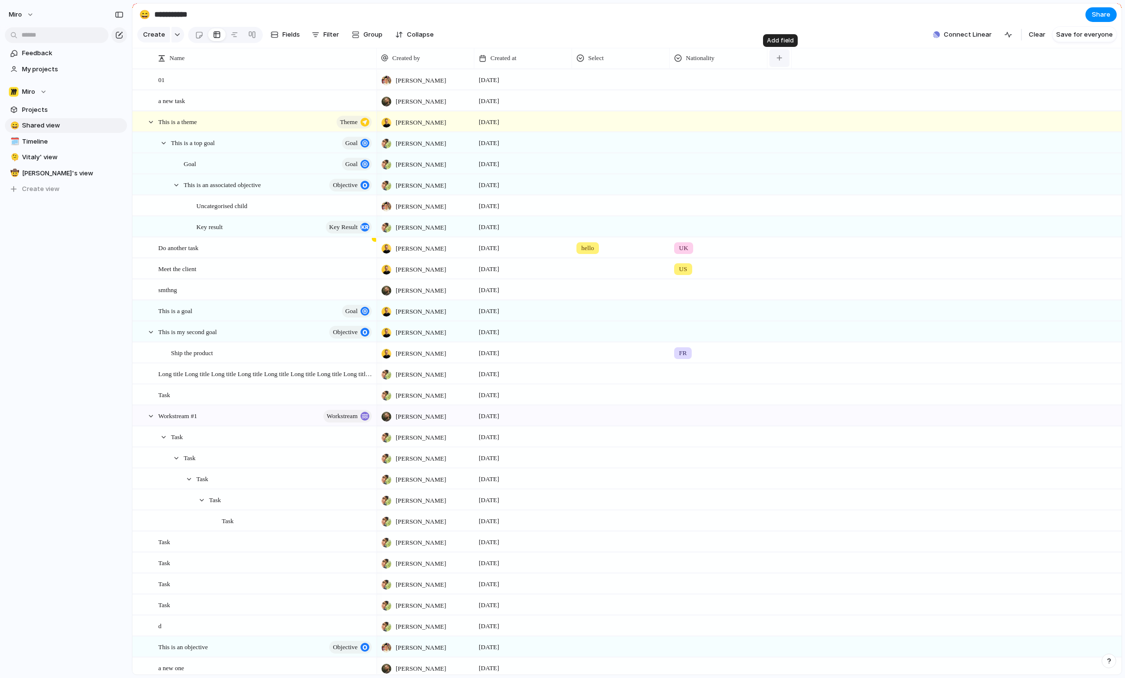  I want to click on button: Clear, so click(1037, 35).